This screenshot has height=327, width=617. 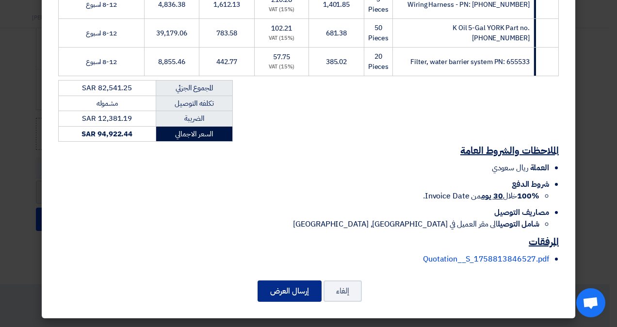 I want to click on span: 783.58, so click(x=226, y=33).